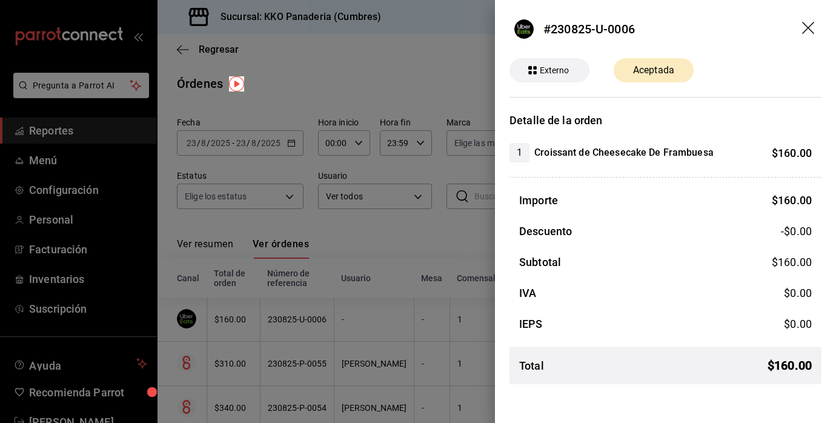 The height and width of the screenshot is (423, 836). What do you see at coordinates (624, 153) in the screenshot?
I see `h4: Croissant de Cheesecake De Frambuesa` at bounding box center [624, 153].